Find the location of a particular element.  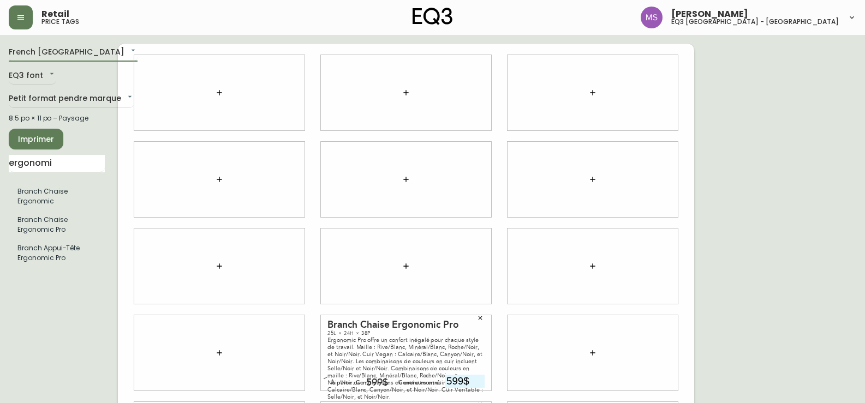

div: Branch Chaise Ergonomic Pro is located at coordinates (406, 325).